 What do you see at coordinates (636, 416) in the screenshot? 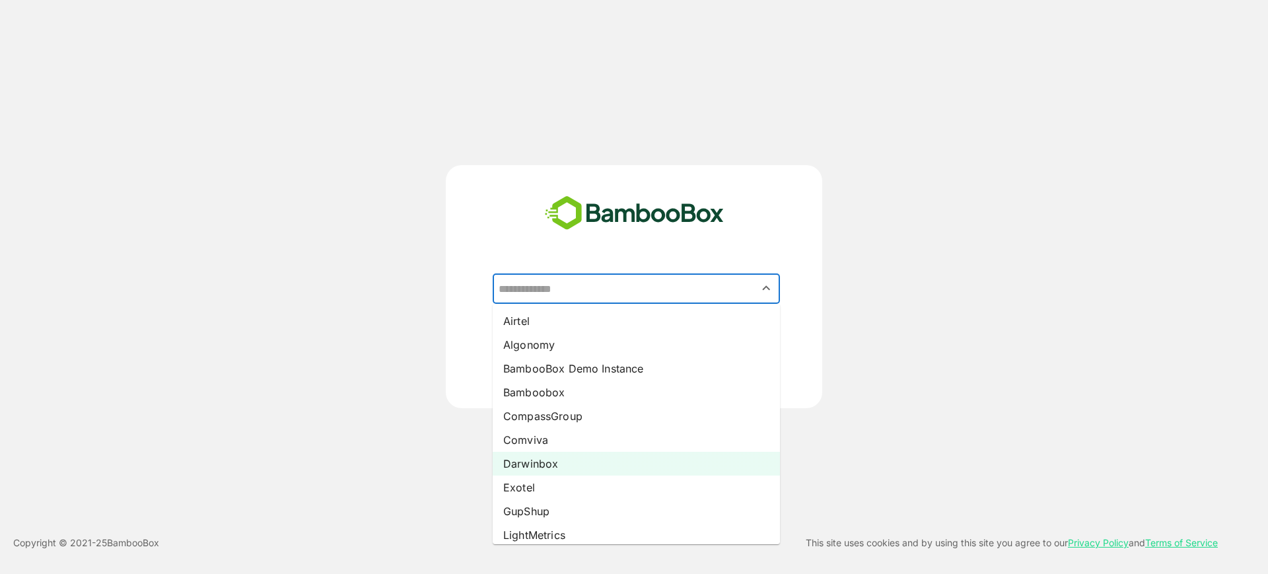
I see `li: CompassGroup` at bounding box center [636, 416].